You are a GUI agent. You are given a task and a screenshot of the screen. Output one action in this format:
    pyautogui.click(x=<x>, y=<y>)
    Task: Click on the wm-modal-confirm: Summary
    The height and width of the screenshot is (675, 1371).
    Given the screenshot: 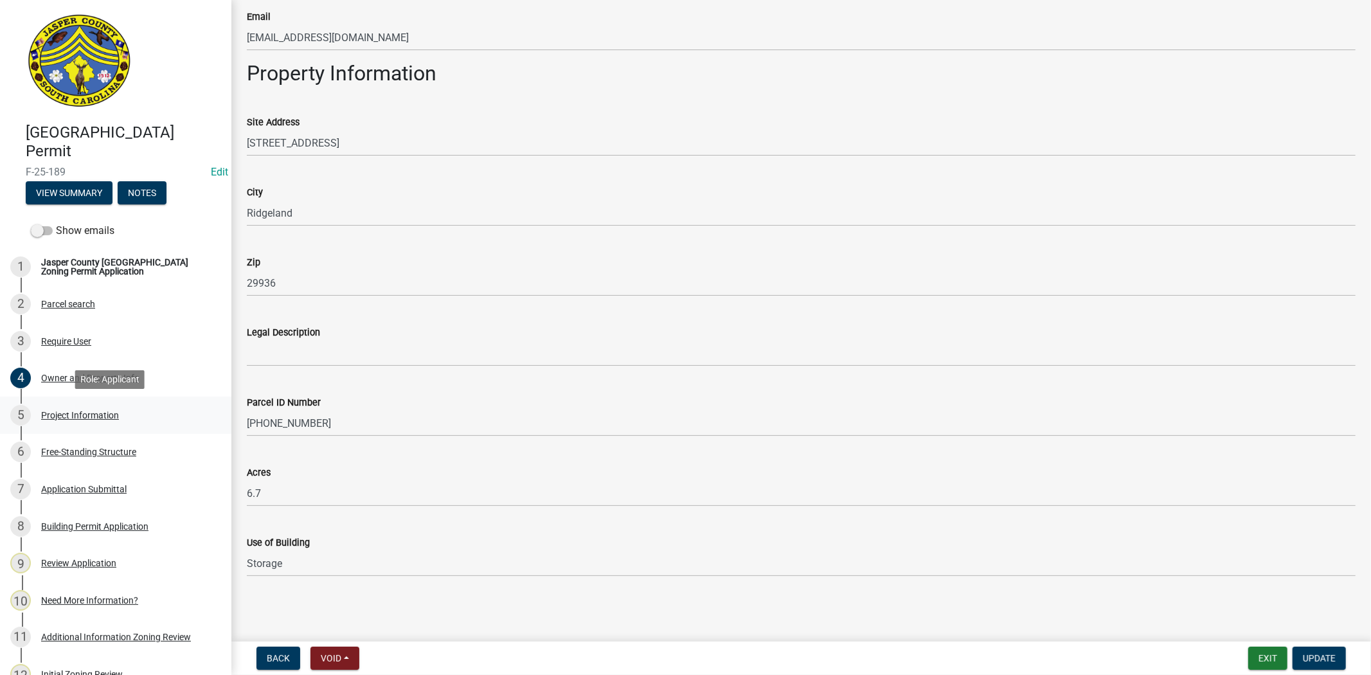 What is the action you would take?
    pyautogui.click(x=69, y=193)
    